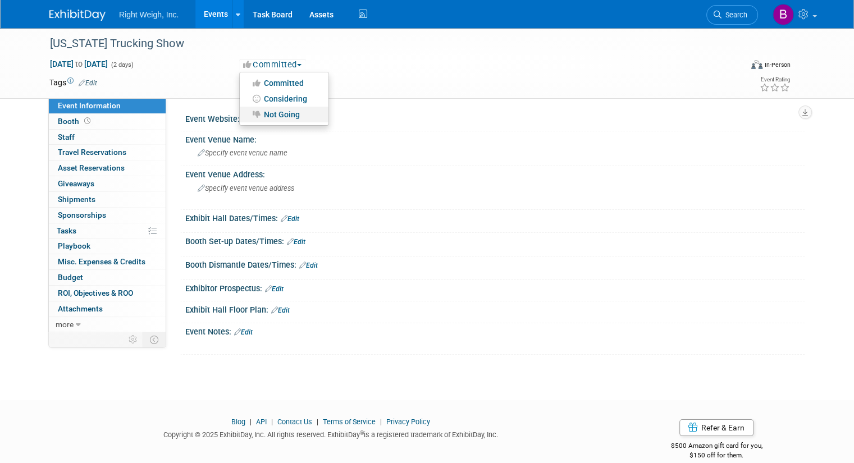 The width and height of the screenshot is (854, 463). I want to click on span: Travel Reservations, so click(92, 152).